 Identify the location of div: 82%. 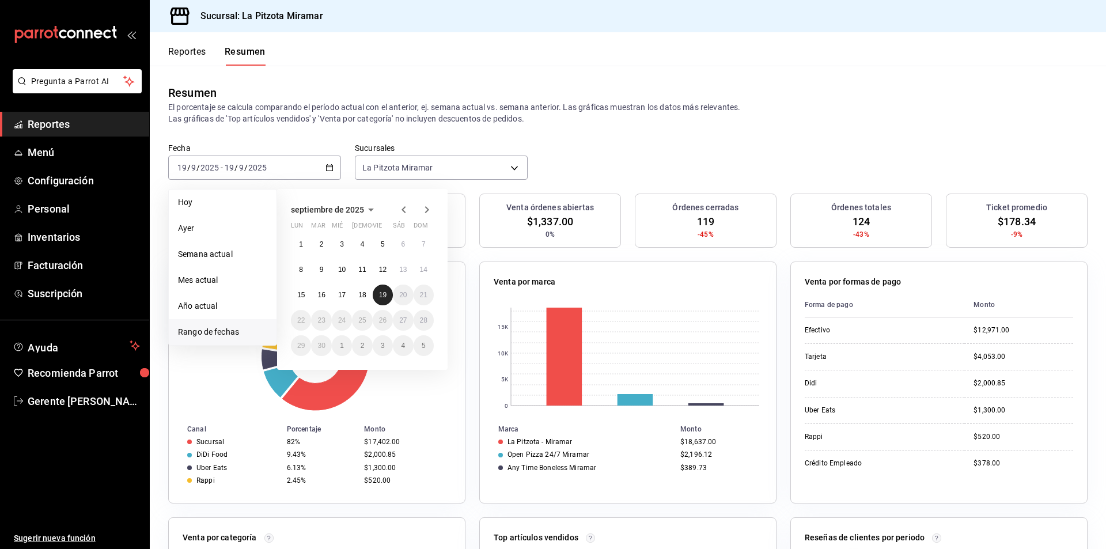
(321, 442).